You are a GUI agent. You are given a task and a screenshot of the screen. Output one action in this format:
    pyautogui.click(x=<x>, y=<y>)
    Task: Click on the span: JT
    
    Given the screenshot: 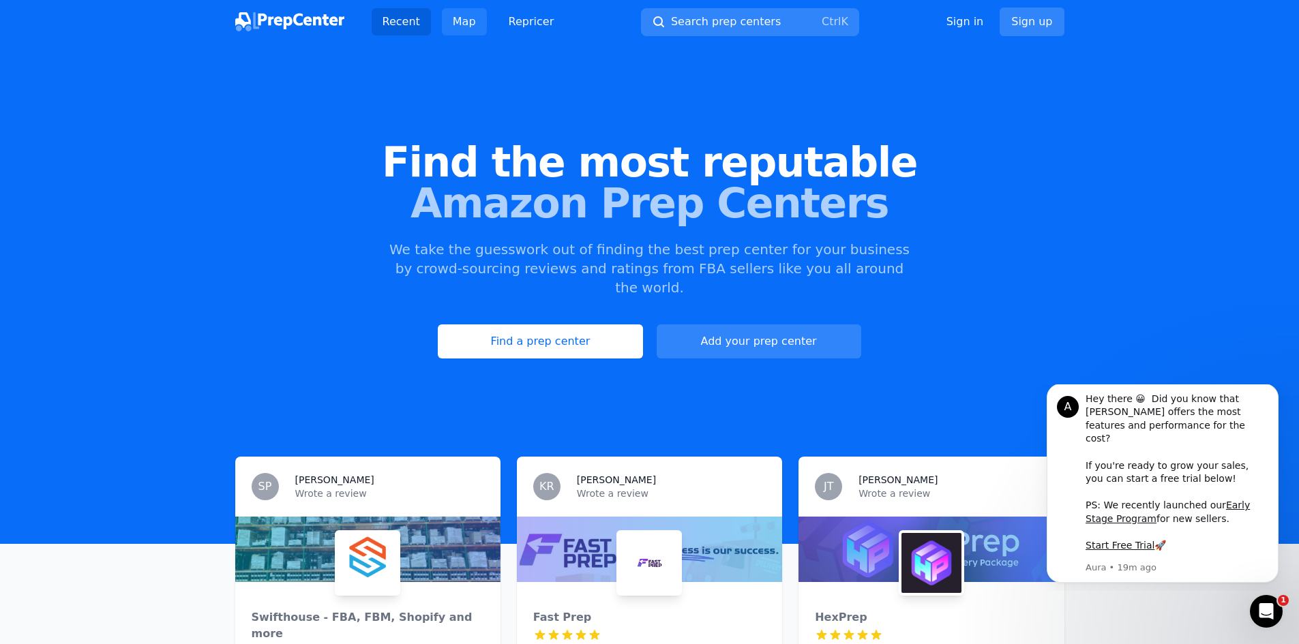 What is the action you would take?
    pyautogui.click(x=829, y=487)
    